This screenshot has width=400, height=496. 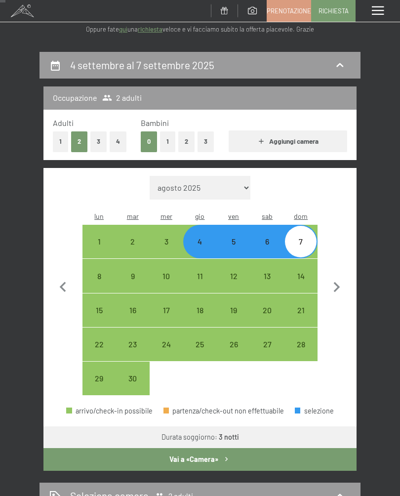 What do you see at coordinates (314, 411) in the screenshot?
I see `div: selezione` at bounding box center [314, 411].